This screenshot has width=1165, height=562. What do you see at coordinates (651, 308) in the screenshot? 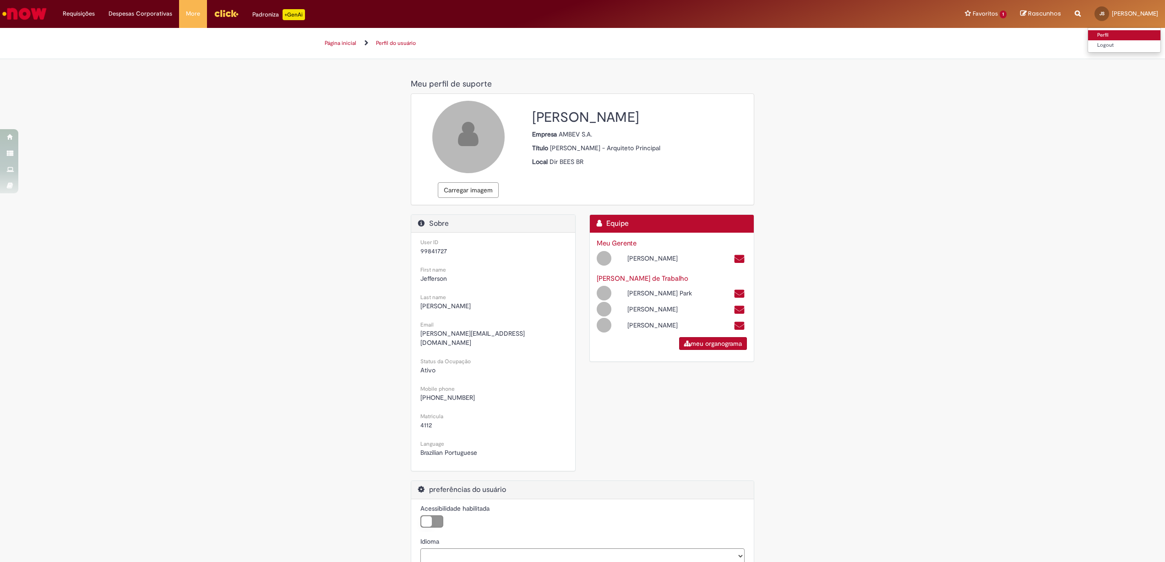
I see `div: Open Profile: Denison Morato De Araujo` at bounding box center [651, 308].